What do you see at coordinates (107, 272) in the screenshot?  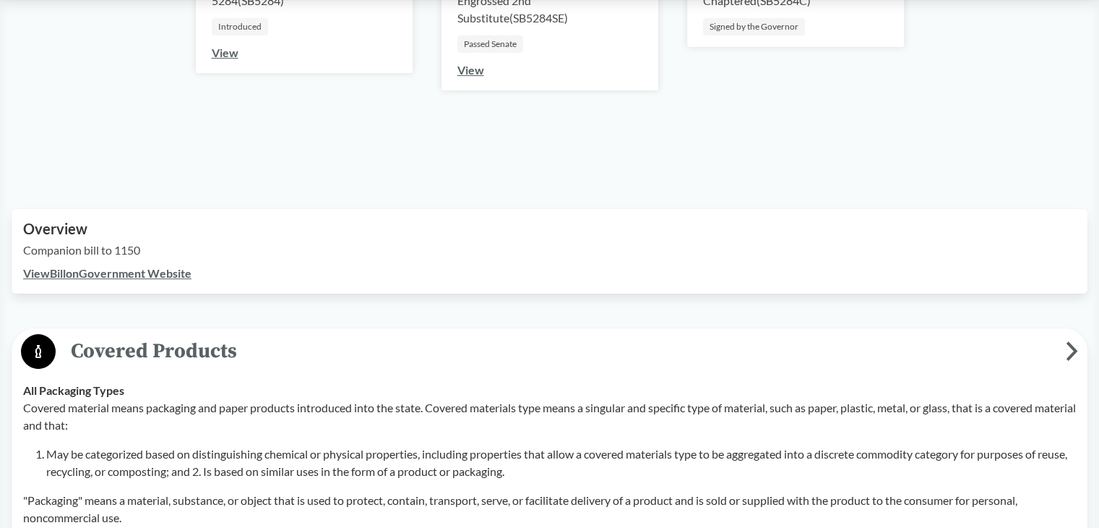 I see `a: ViewBillonGovernment Website` at bounding box center [107, 272].